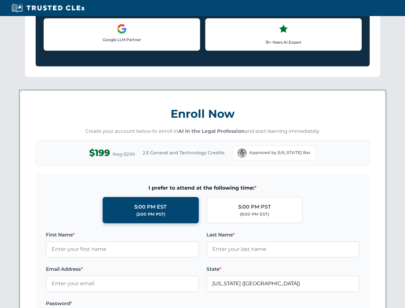  Describe the element at coordinates (184, 153) in the screenshot. I see `span: 2.5 General and Technology Credits` at that location.